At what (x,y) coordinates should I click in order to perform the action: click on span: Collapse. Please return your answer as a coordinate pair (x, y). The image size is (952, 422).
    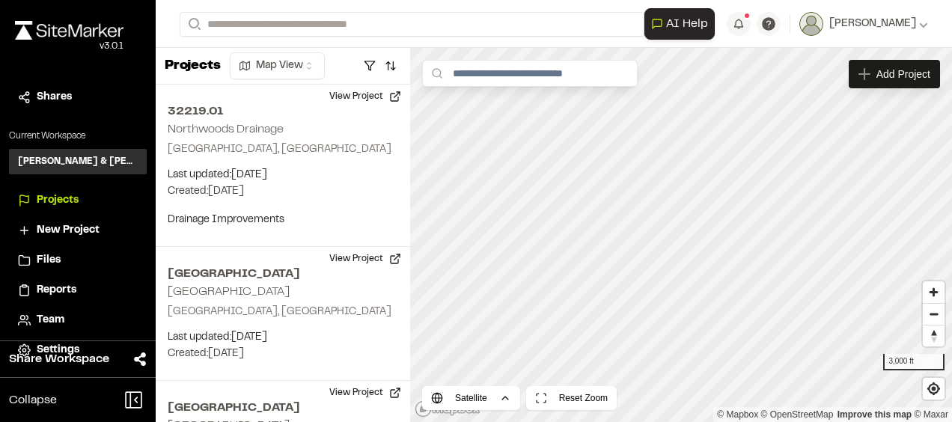
    Looking at the image, I should click on (33, 400).